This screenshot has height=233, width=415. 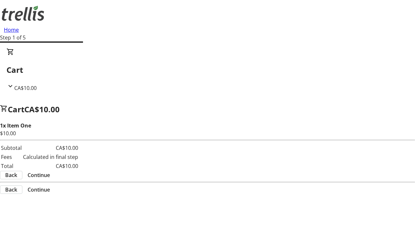 What do you see at coordinates (207, 70) in the screenshot?
I see `div: CartCA$10.00` at bounding box center [207, 70].